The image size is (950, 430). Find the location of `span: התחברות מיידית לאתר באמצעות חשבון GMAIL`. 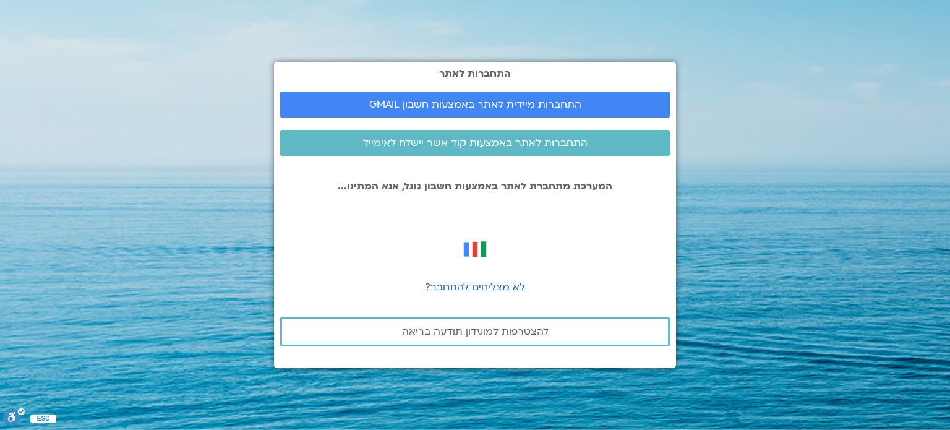

span: התחברות מיידית לאתר באמצעות חשבון GMAIL is located at coordinates (475, 105).